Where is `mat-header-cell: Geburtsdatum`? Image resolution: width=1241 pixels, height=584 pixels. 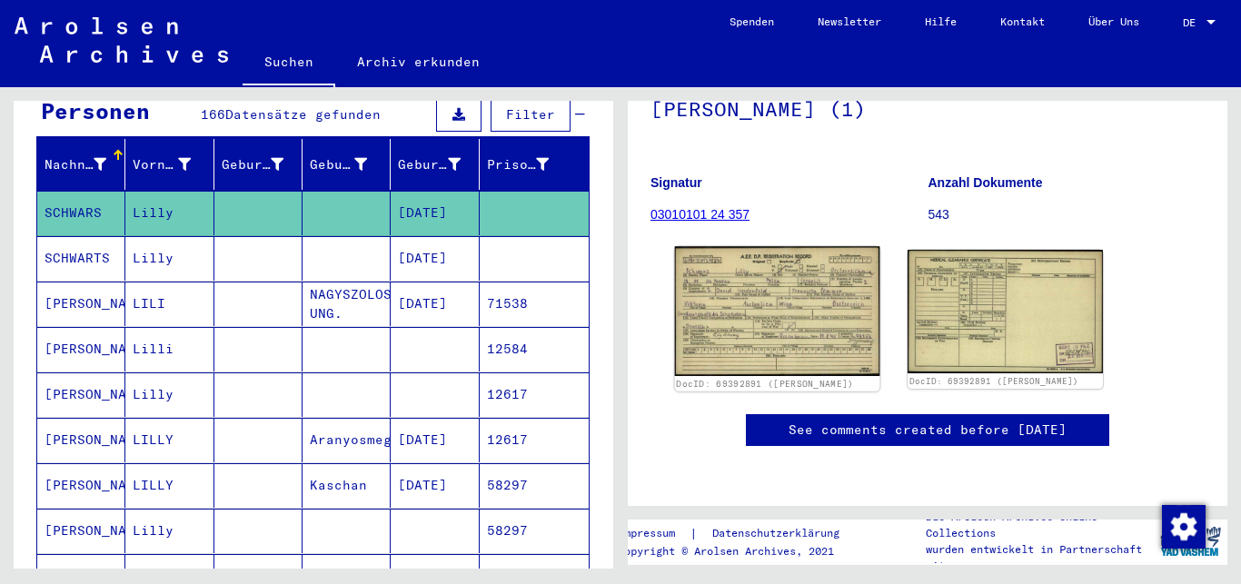 mat-header-cell: Geburtsdatum is located at coordinates (434, 164).